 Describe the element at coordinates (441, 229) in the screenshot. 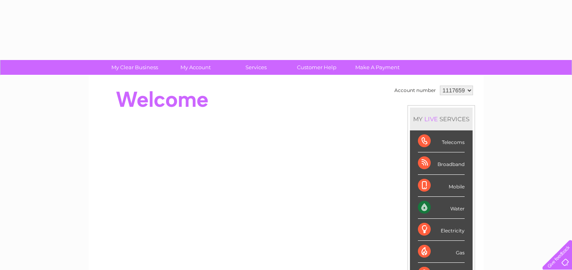

I see `div: Electricity` at that location.